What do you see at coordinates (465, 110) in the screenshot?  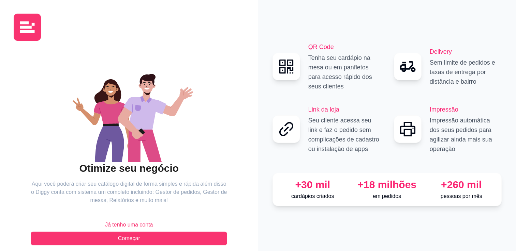 I see `h2: Impressão` at bounding box center [465, 110].